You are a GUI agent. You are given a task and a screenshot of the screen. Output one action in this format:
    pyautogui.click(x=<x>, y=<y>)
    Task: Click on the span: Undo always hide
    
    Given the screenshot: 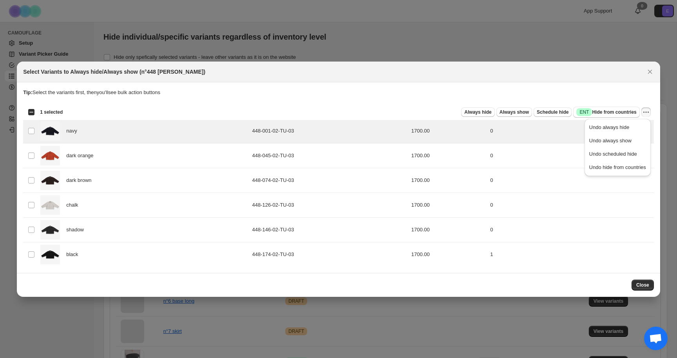 What is the action you would take?
    pyautogui.click(x=609, y=127)
    